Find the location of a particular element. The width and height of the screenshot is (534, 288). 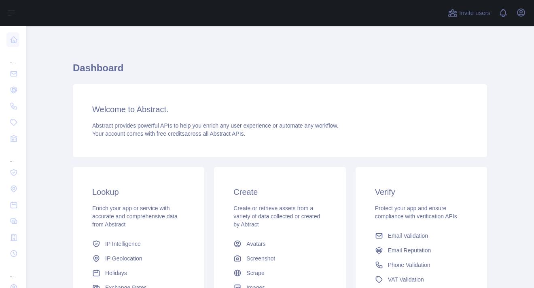

span: IP Intelligence is located at coordinates (123, 244).